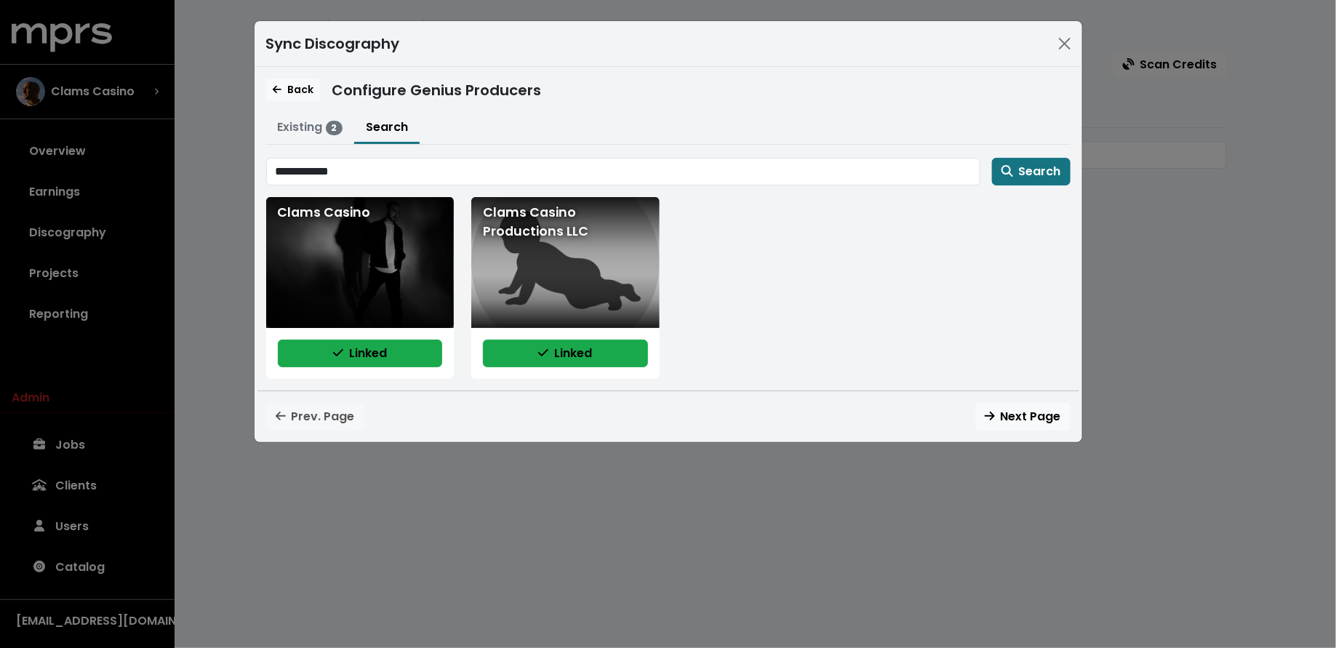  I want to click on button: Back, so click(293, 89).